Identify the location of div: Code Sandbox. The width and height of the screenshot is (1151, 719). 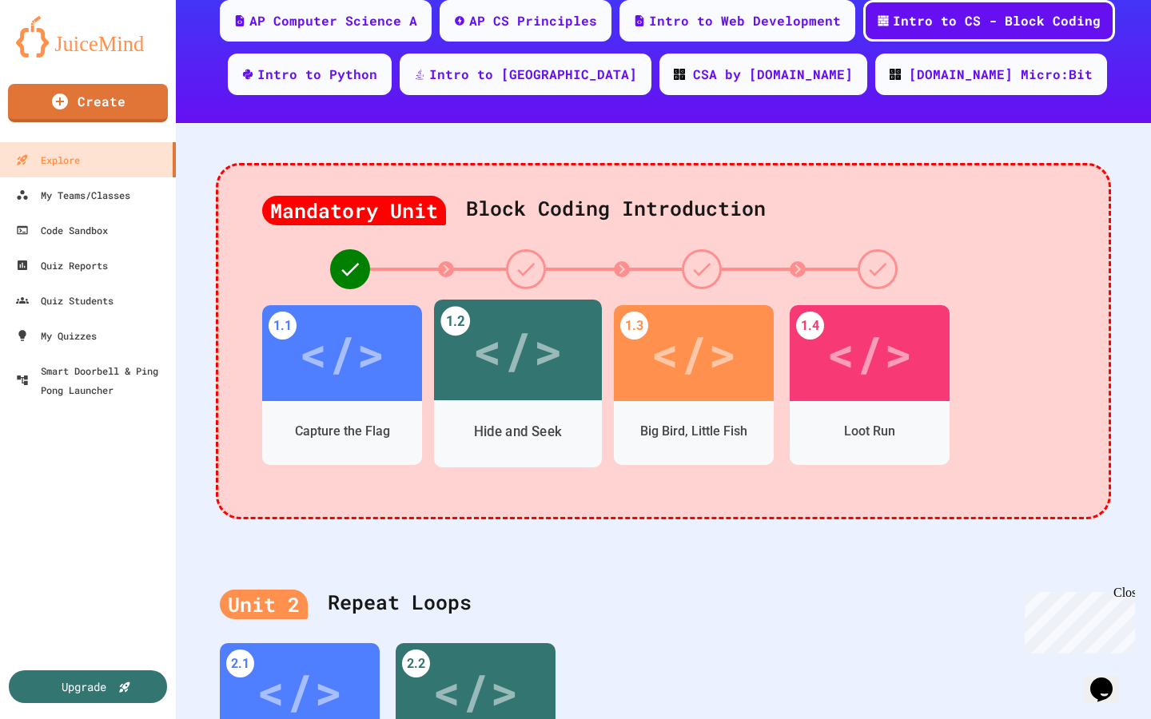
(62, 230).